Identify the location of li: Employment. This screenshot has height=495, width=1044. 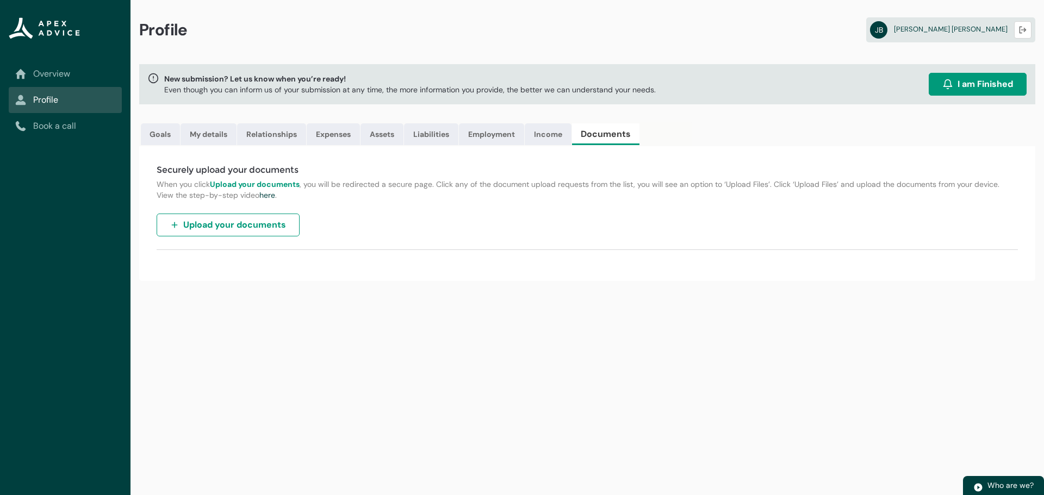
(492, 134).